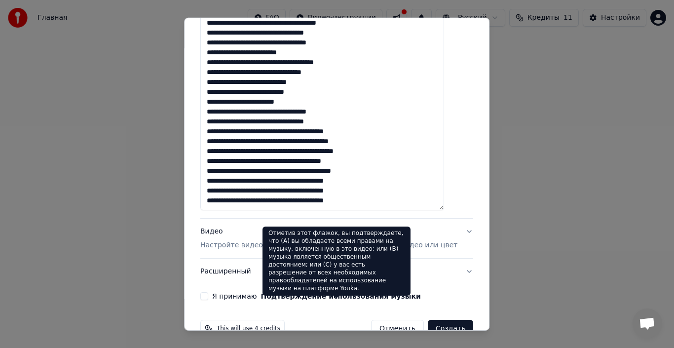 The width and height of the screenshot is (674, 348). What do you see at coordinates (397, 329) in the screenshot?
I see `button: Отменить` at bounding box center [397, 329].